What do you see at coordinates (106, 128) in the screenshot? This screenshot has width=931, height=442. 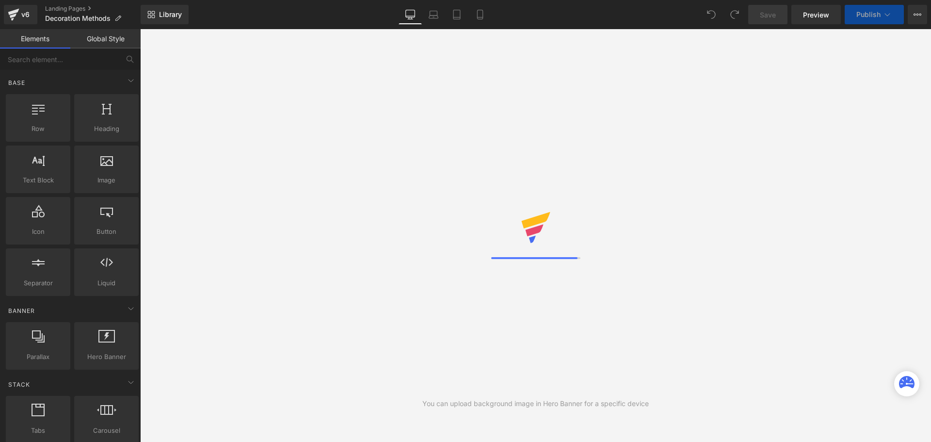 I see `span: Heading` at bounding box center [106, 128].